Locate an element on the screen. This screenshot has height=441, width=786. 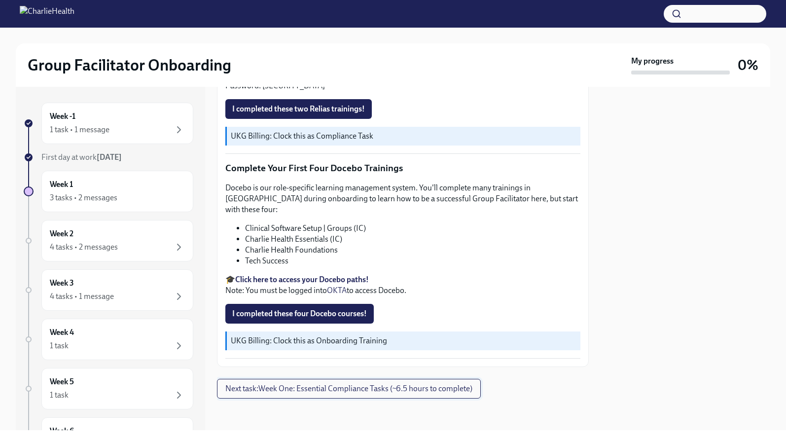
img: CharlieHealth is located at coordinates (47, 14).